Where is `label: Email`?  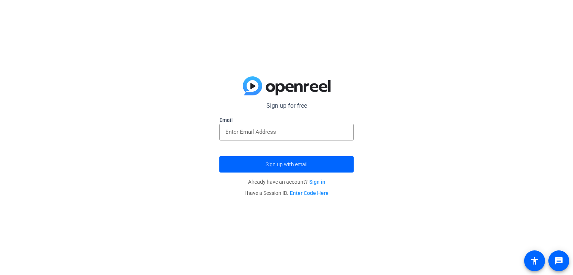 label: Email is located at coordinates (286, 120).